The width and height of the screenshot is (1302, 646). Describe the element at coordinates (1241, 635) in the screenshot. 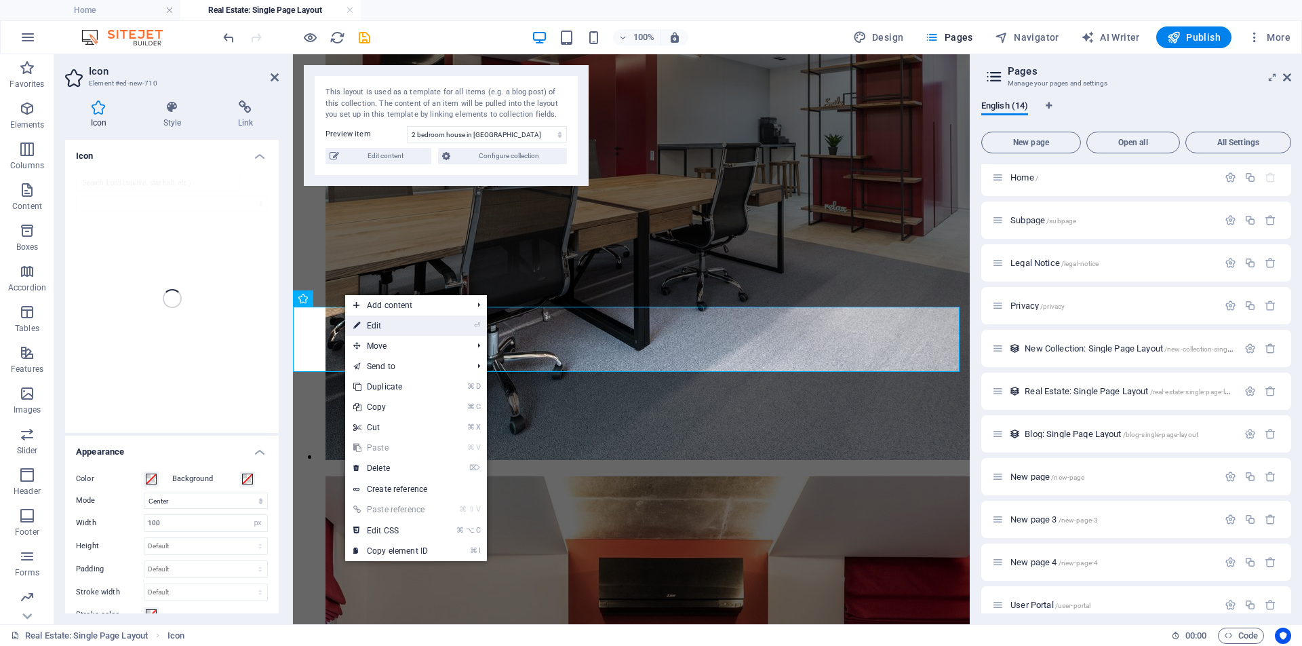

I see `span: Code` at that location.